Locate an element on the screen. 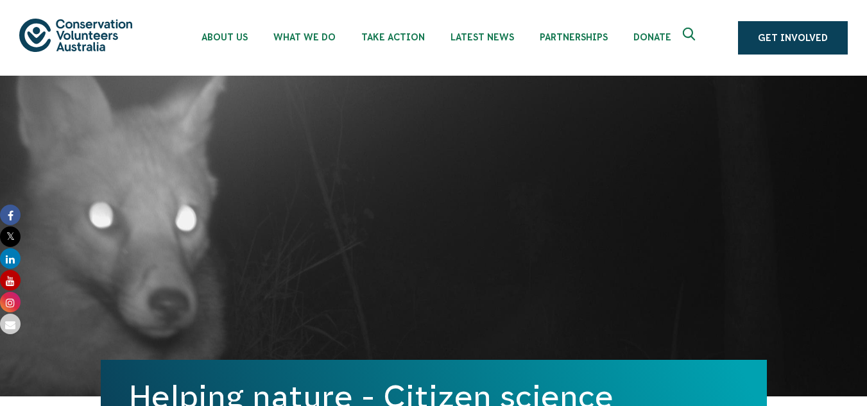  span: Expand search box is located at coordinates (691, 38).